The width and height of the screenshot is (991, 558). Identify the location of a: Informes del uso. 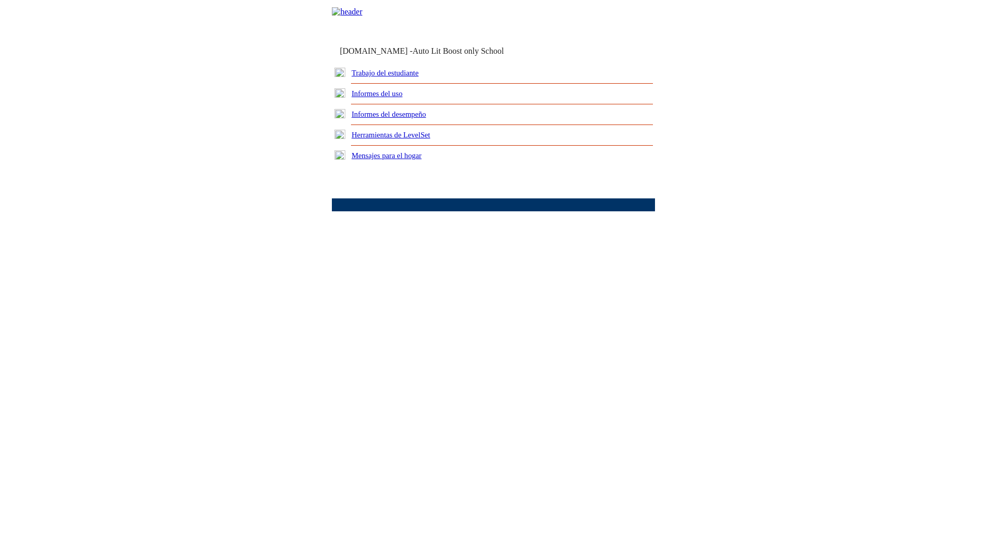
(377, 93).